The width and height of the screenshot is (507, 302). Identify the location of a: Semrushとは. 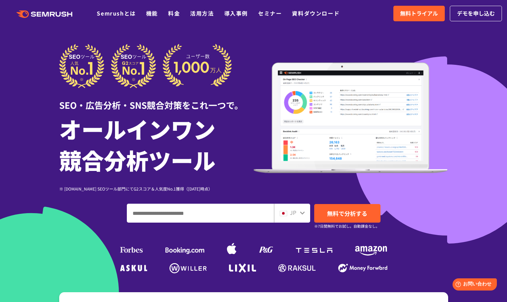
(116, 13).